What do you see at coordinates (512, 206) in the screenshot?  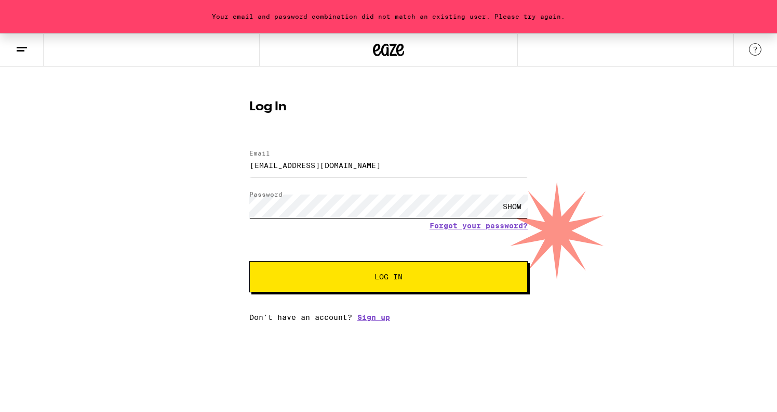 I see `div: SHOW` at bounding box center [512, 206].